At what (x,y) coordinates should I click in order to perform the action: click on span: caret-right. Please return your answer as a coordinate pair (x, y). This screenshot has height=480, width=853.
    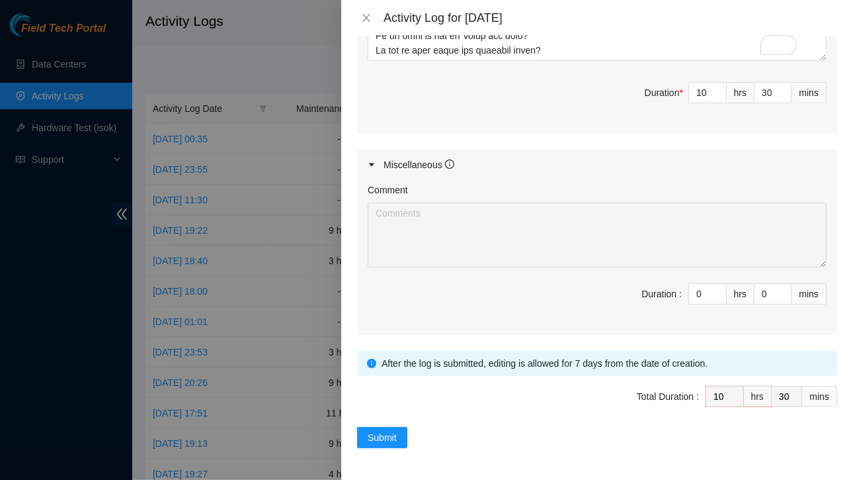
    Looking at the image, I should click on (372, 165).